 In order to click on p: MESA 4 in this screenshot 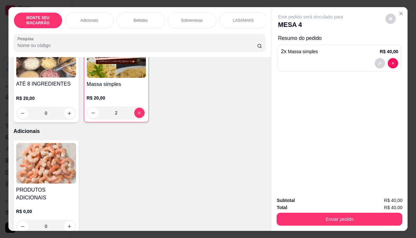, I will do `click(310, 25)`.